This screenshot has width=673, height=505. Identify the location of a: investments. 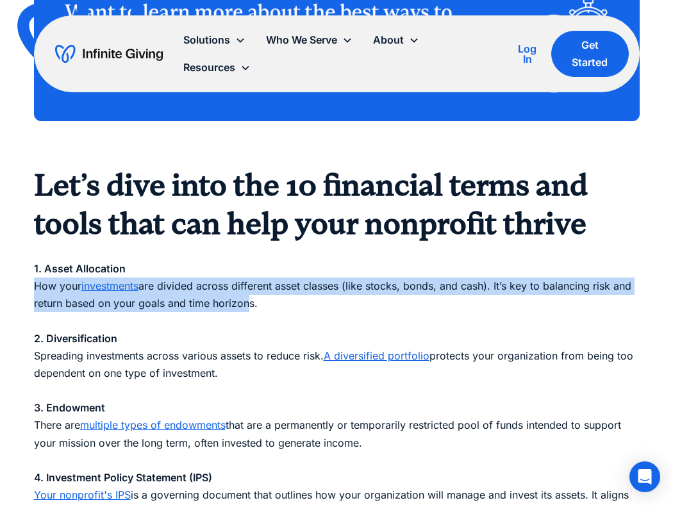
(110, 286).